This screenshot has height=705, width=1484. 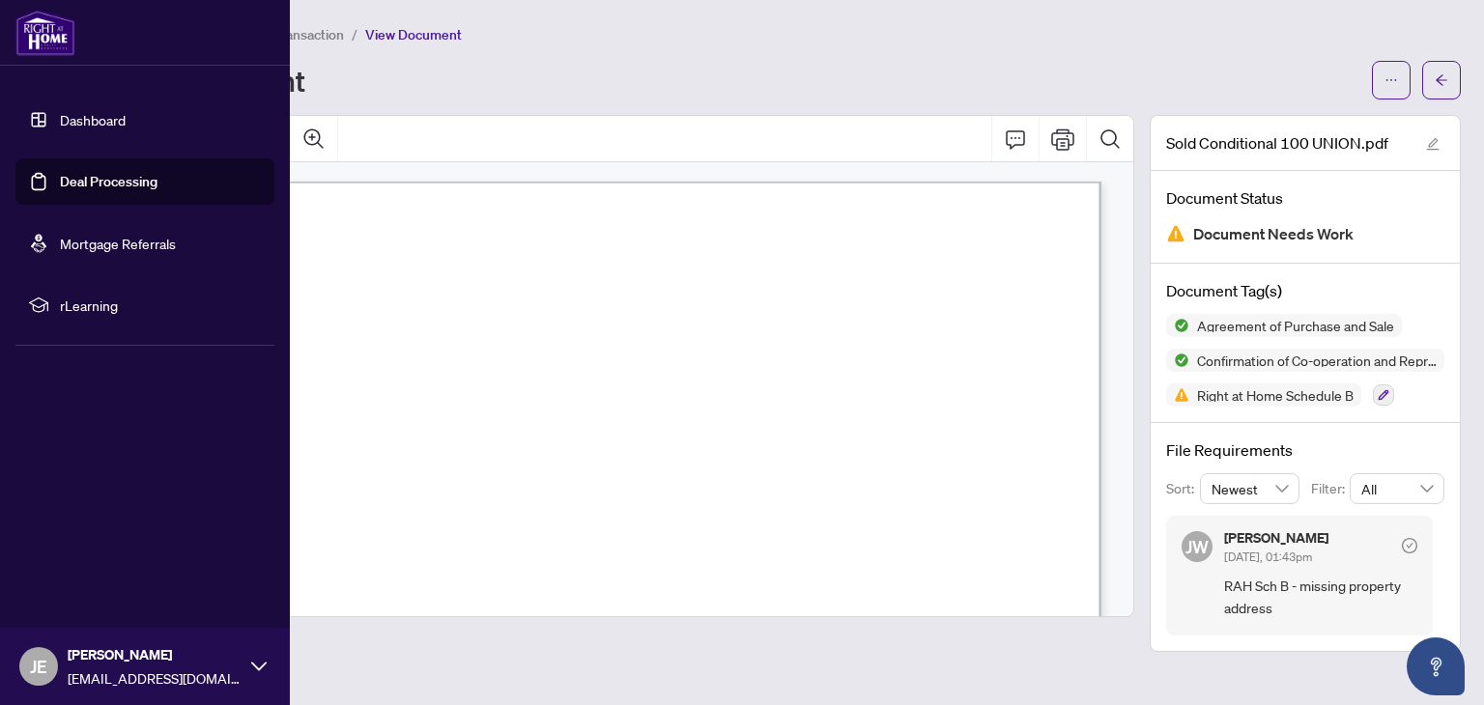 What do you see at coordinates (1317, 360) in the screenshot?
I see `span: Confirmation of Co-operation and Representation—Buyer/Seller` at bounding box center [1317, 360].